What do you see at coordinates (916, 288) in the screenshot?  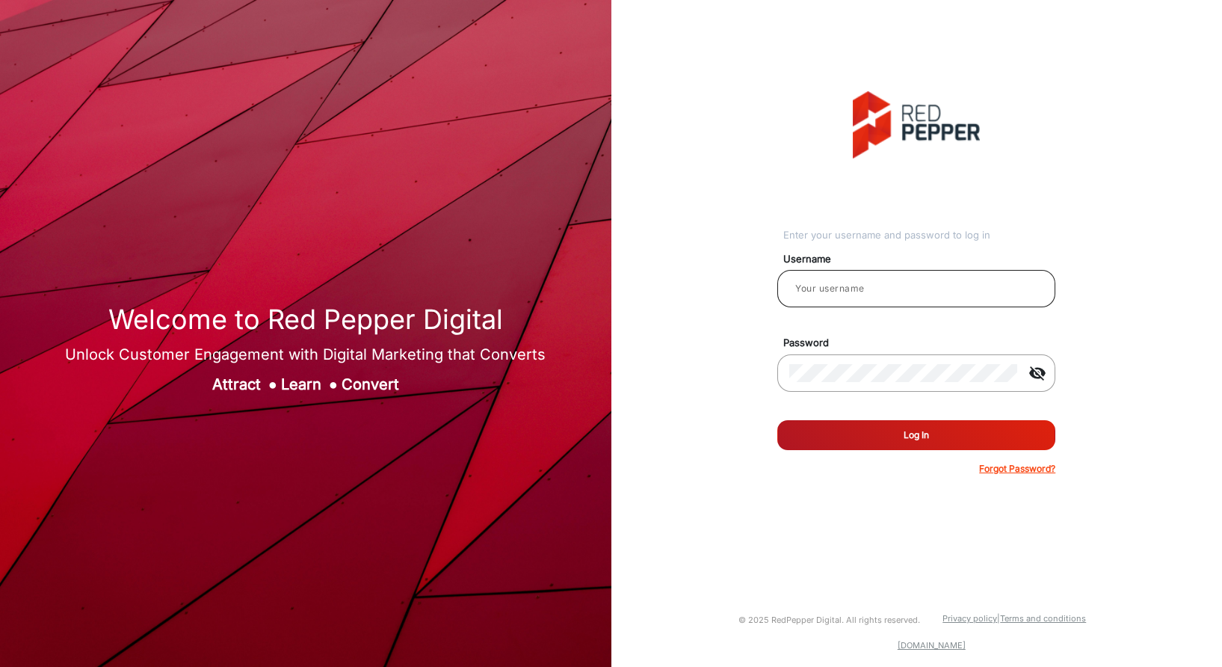 I see `input: Your username` at bounding box center [916, 288].